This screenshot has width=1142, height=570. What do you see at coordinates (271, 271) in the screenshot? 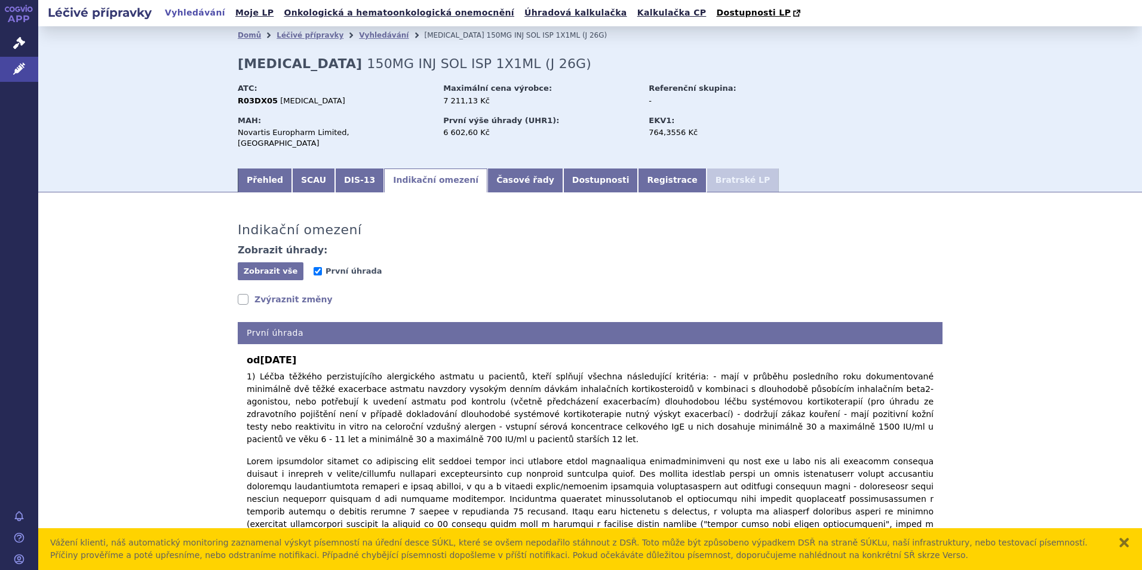
I see `span: Zobrazit vše` at bounding box center [271, 271].